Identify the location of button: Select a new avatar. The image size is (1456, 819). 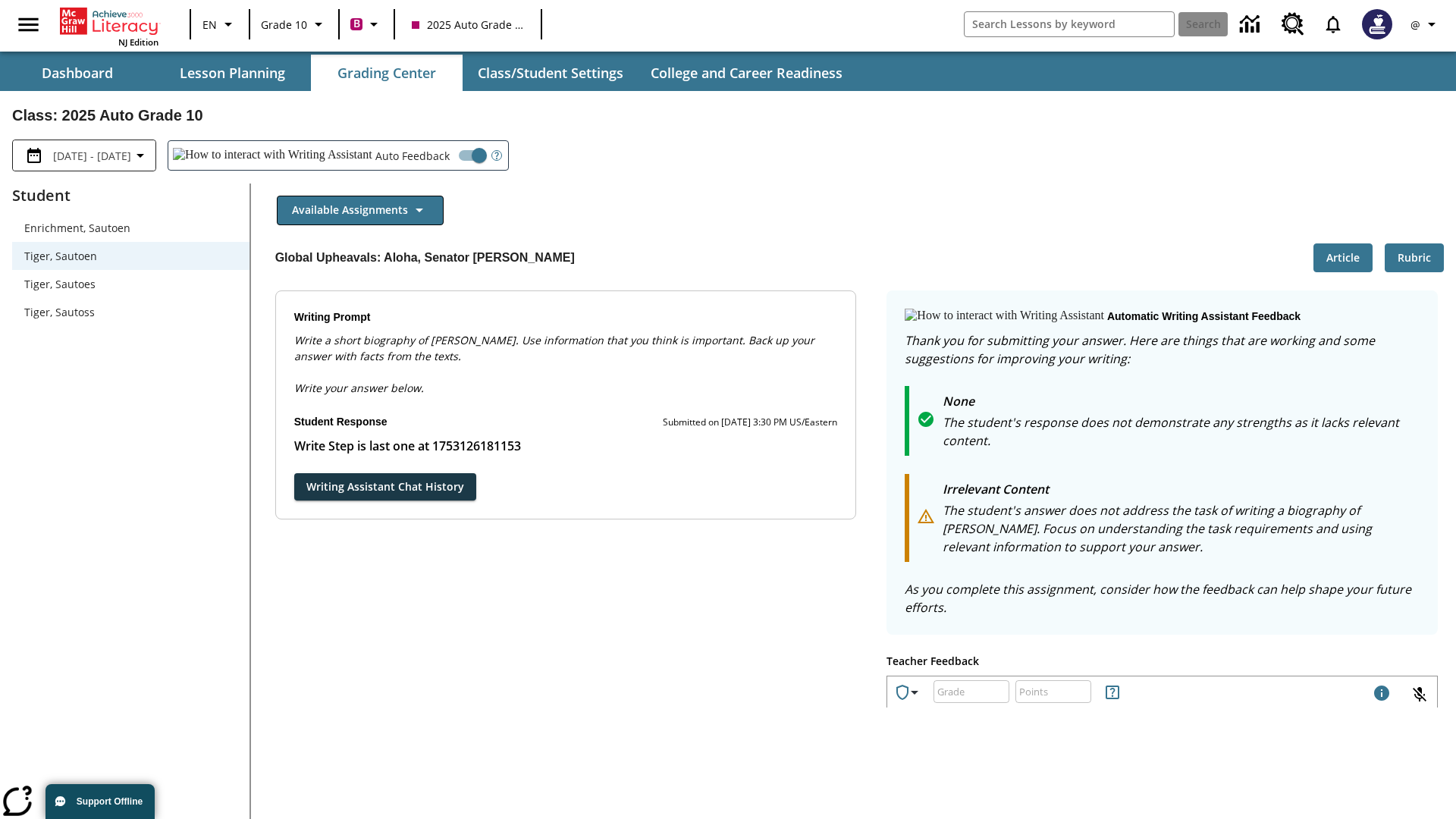
(1377, 25).